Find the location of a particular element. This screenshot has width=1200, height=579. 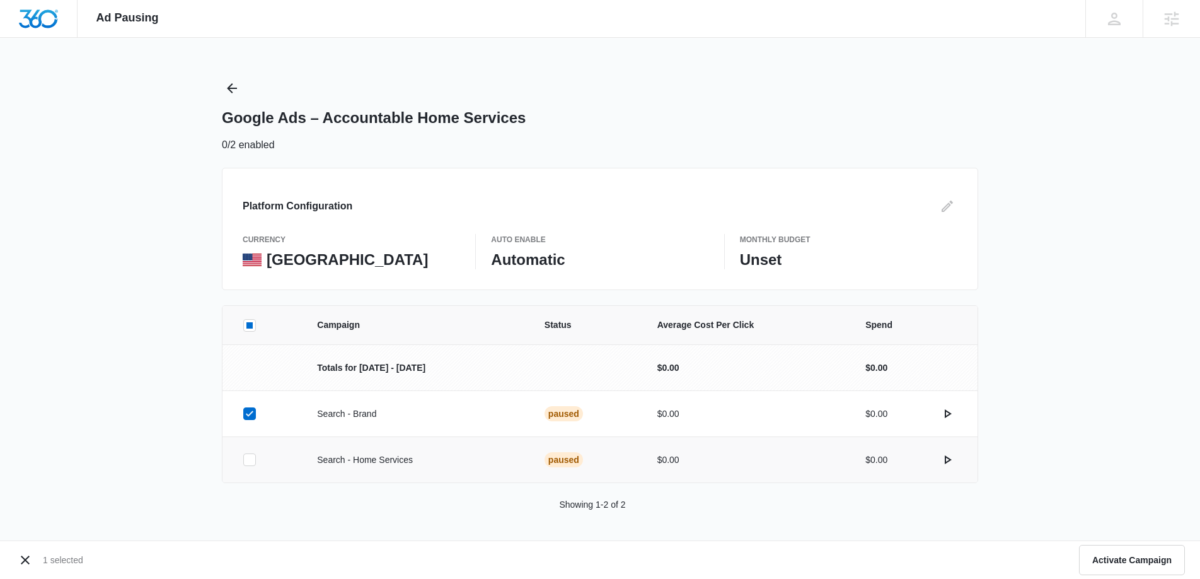

p: Automatic is located at coordinates (599, 260).